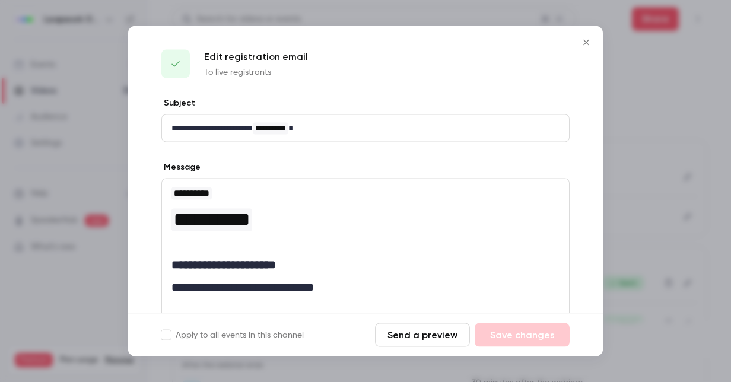 This screenshot has width=731, height=382. I want to click on button: Close, so click(586, 43).